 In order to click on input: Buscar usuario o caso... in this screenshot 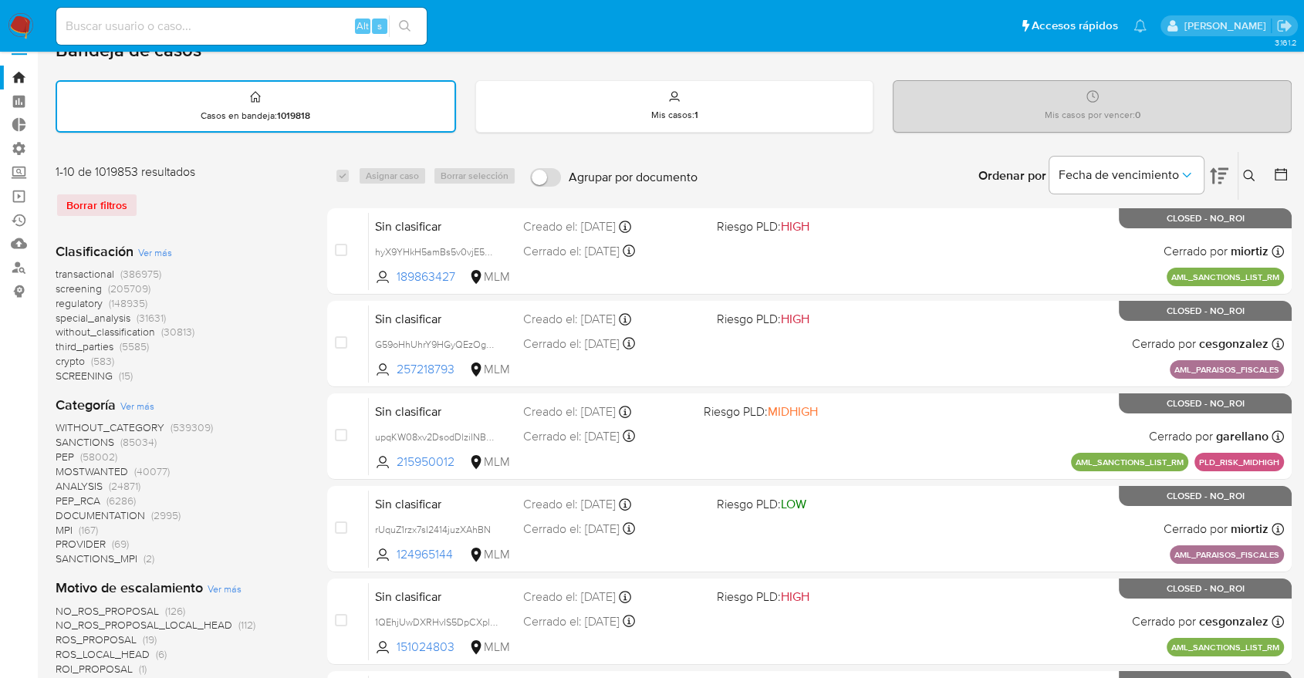, I will do `click(242, 26)`.